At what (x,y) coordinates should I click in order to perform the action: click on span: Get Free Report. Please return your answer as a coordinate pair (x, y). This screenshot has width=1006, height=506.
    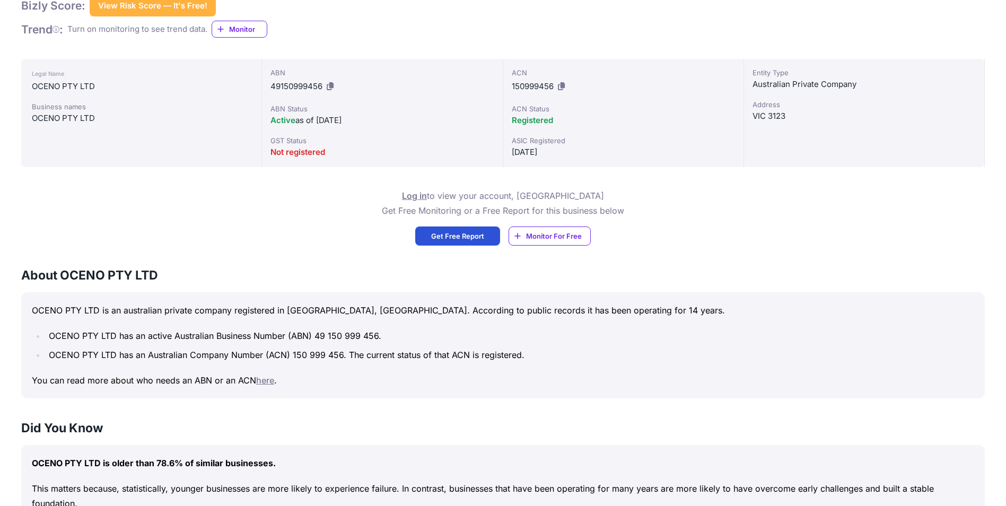
    Looking at the image, I should click on (458, 236).